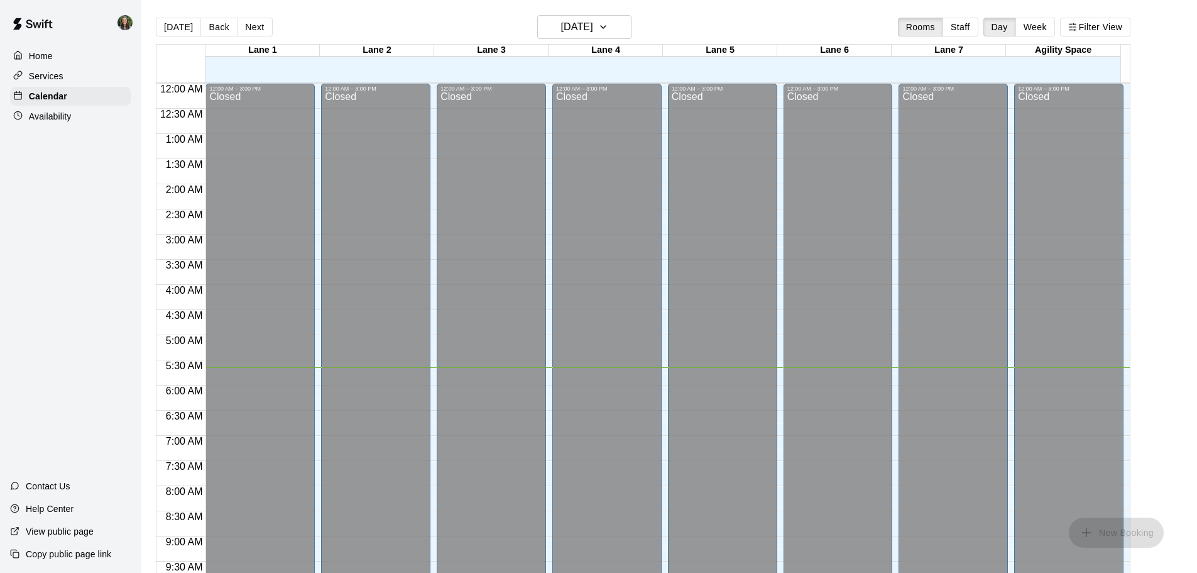  I want to click on button: Next, so click(255, 27).